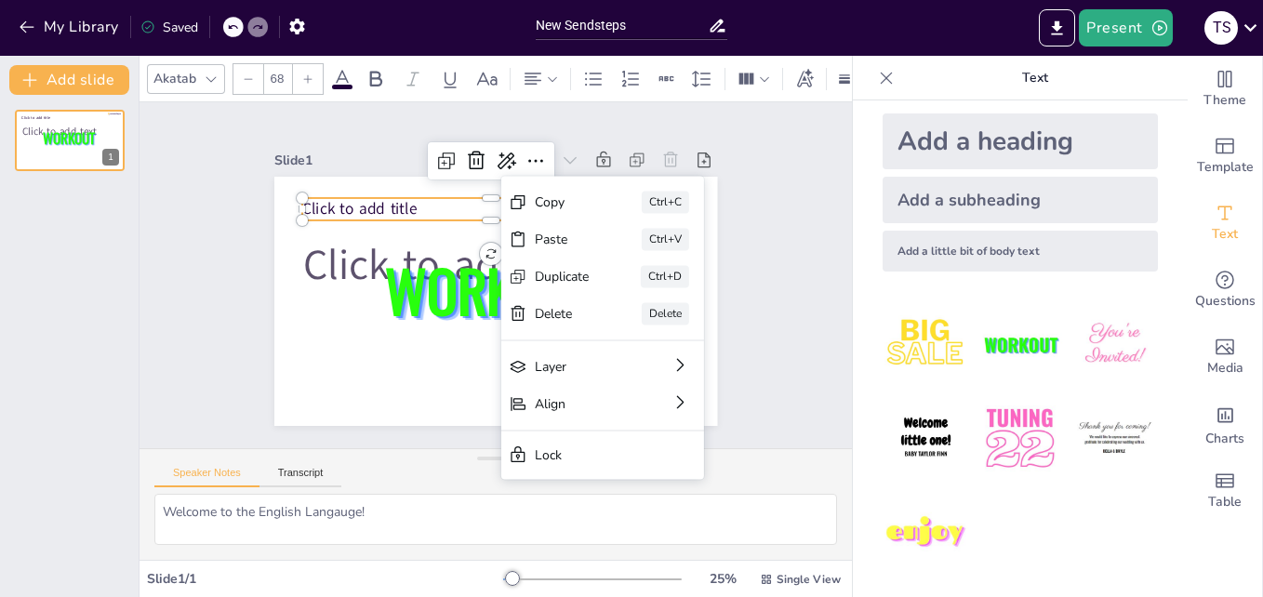 Image resolution: width=1263 pixels, height=597 pixels. What do you see at coordinates (70, 27) in the screenshot?
I see `button: My Library` at bounding box center [70, 27].